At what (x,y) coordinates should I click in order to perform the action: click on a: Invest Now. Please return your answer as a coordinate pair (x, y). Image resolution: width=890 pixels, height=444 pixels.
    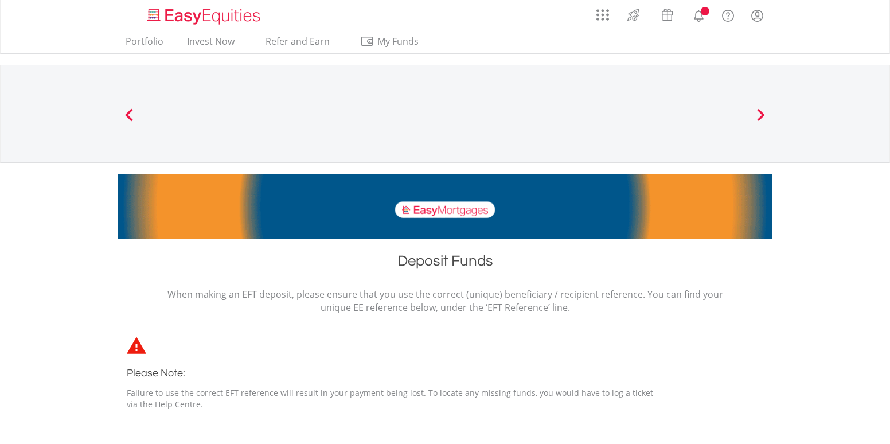
    Looking at the image, I should click on (210, 44).